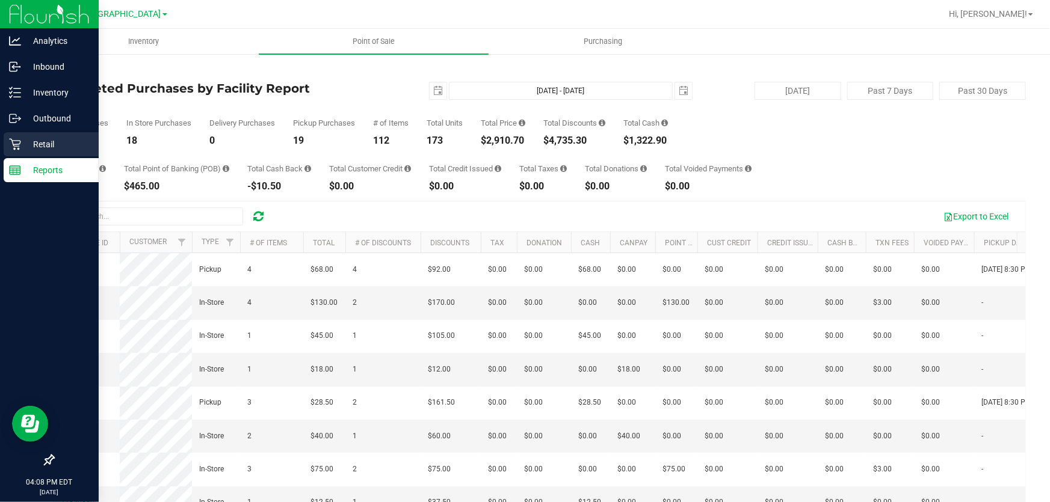  What do you see at coordinates (242, 141) in the screenshot?
I see `div: 0` at bounding box center [242, 141].